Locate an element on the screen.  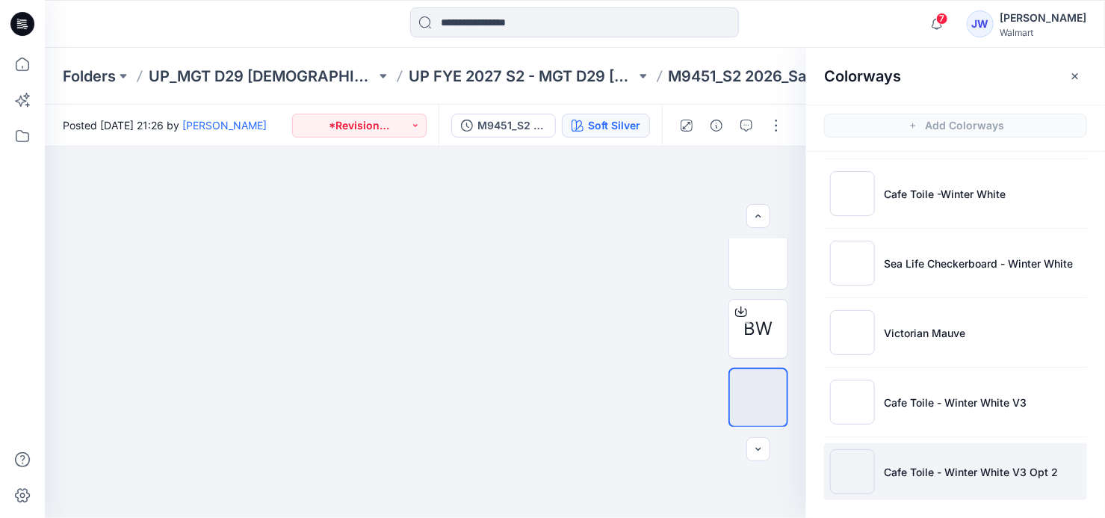
button: Details is located at coordinates (716, 126).